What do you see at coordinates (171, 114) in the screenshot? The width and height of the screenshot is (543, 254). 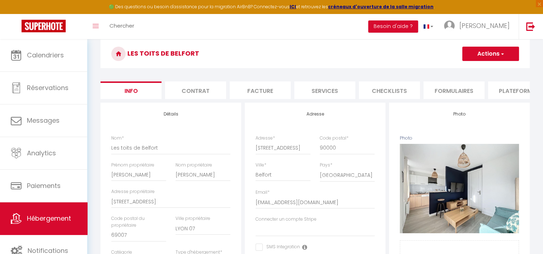 I see `h4: Détails` at bounding box center [171, 114].